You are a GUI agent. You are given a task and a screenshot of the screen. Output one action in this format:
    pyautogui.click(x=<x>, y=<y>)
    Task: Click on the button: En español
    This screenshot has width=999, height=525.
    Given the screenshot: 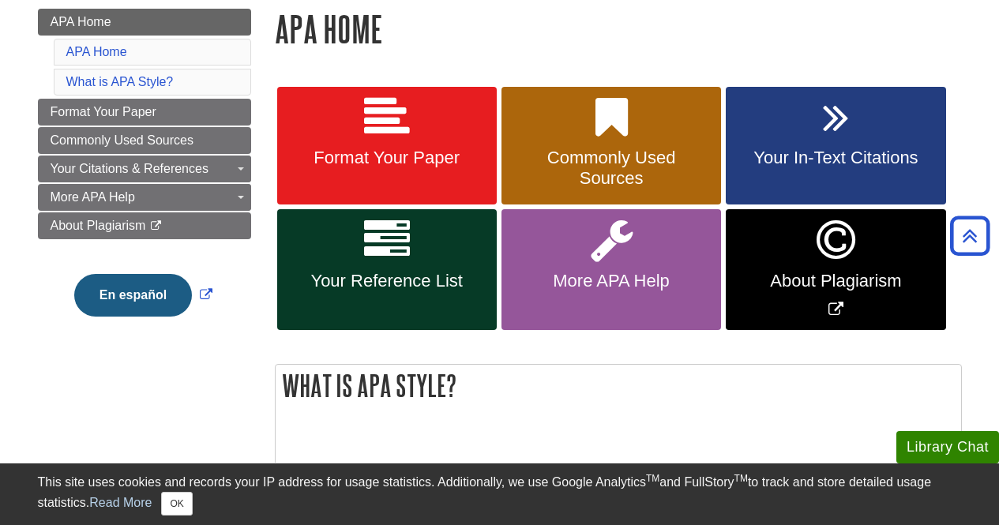 What is the action you would take?
    pyautogui.click(x=133, y=295)
    